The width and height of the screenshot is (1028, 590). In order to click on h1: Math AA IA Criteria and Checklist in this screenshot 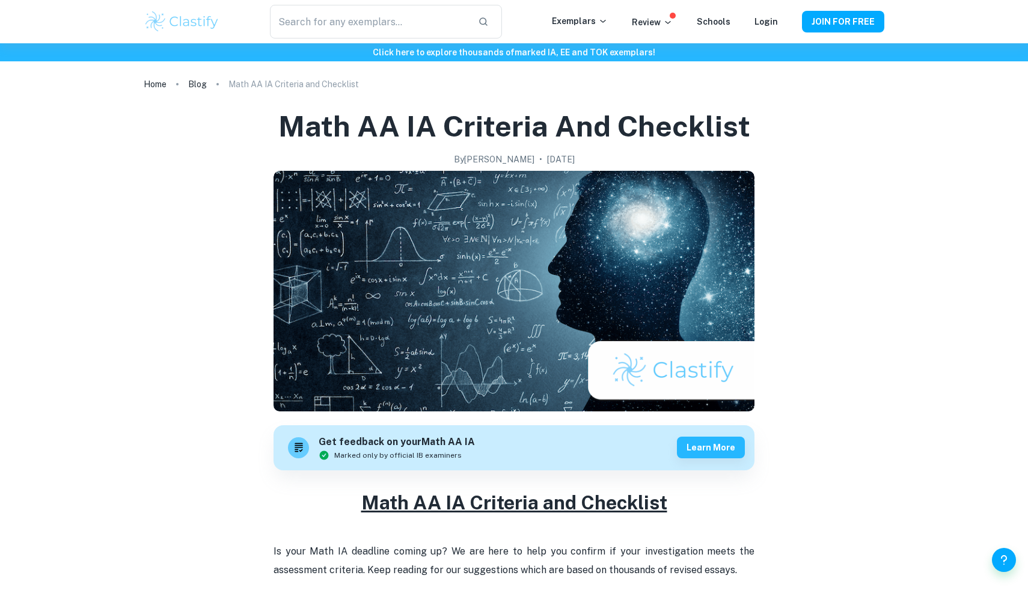, I will do `click(514, 126)`.